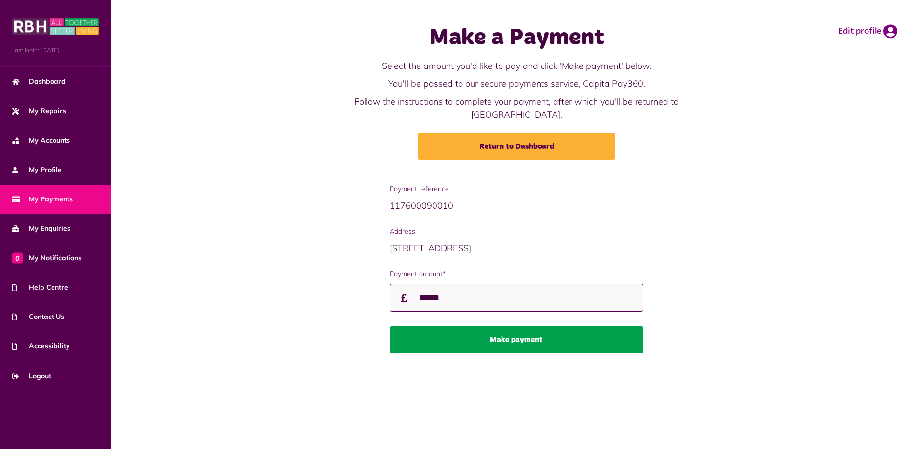  What do you see at coordinates (39, 81) in the screenshot?
I see `span: Dashboard` at bounding box center [39, 81].